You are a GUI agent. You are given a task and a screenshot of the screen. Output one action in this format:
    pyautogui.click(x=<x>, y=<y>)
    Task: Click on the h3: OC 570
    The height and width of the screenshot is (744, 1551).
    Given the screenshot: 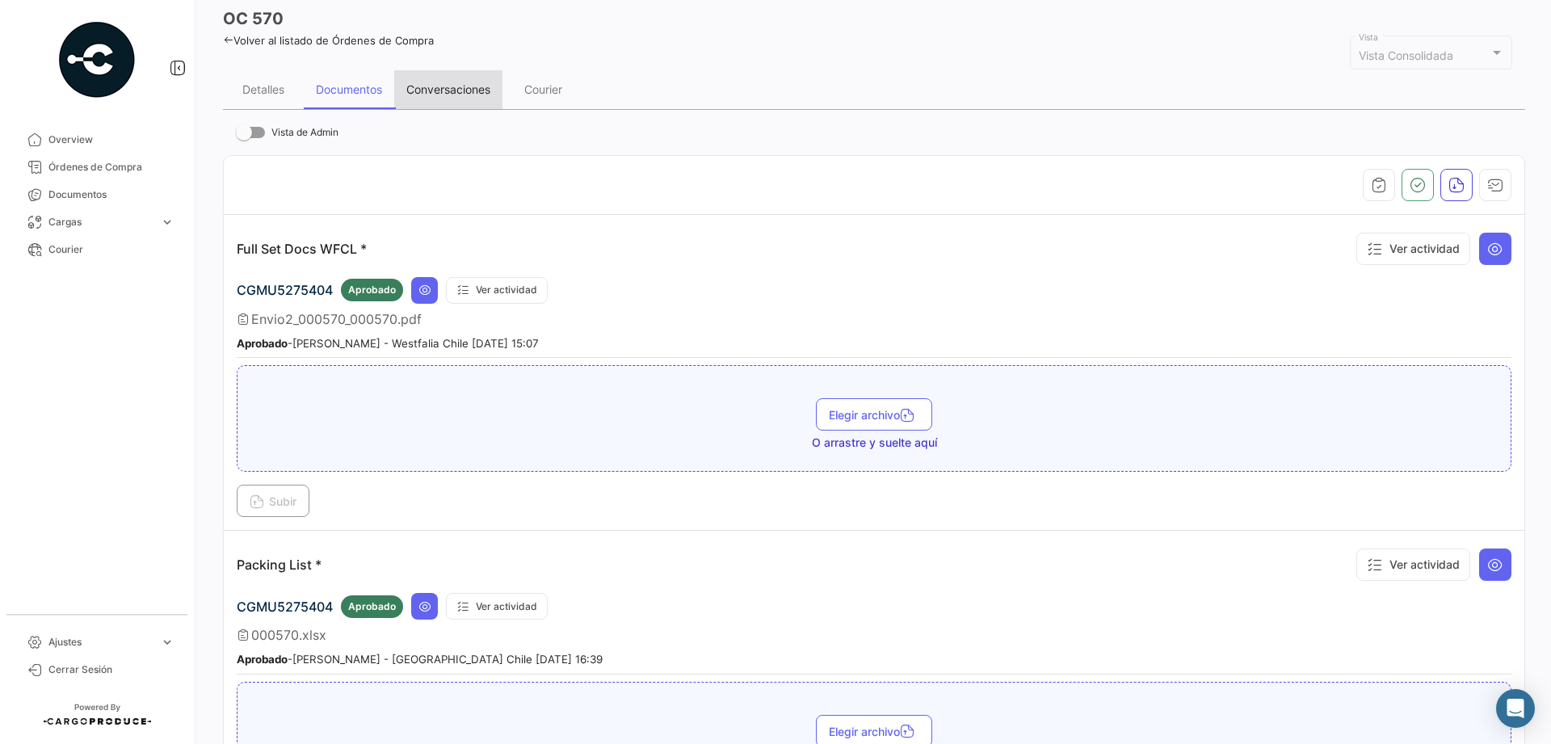 What is the action you would take?
    pyautogui.click(x=253, y=19)
    